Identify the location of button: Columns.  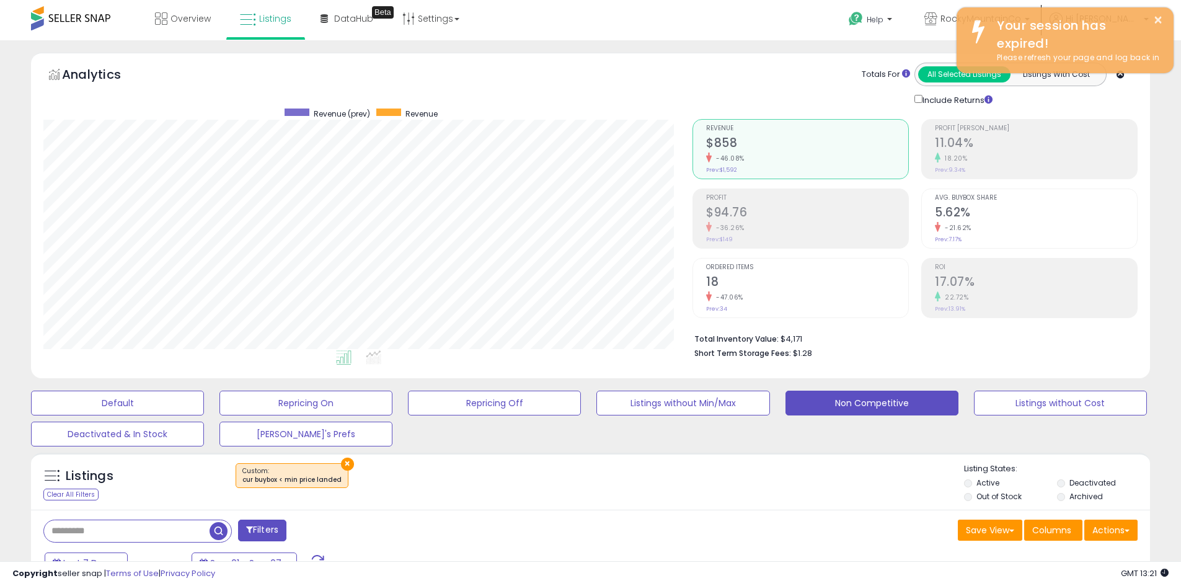
(1053, 530).